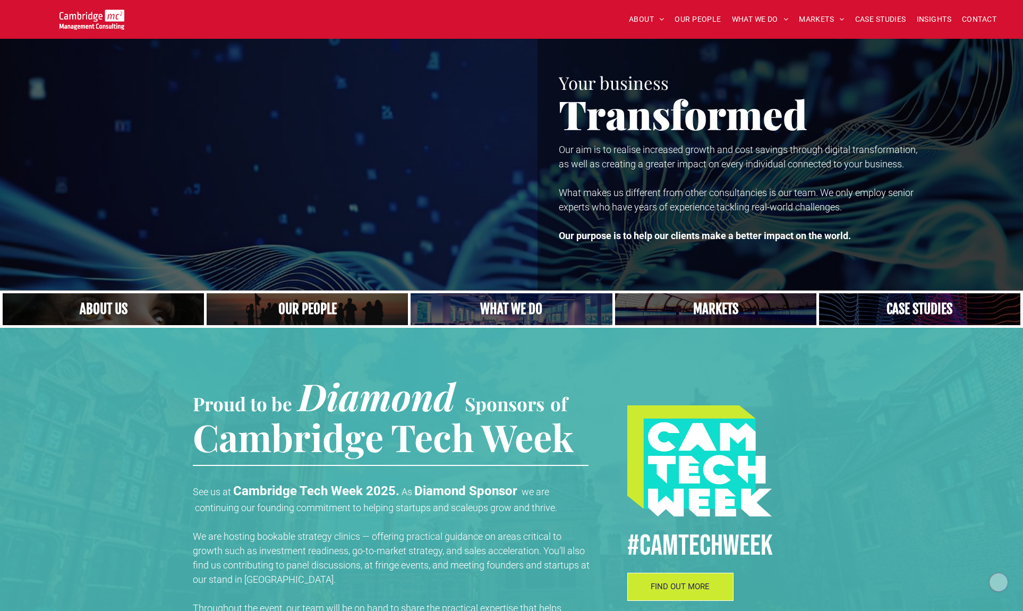  I want to click on span: Proud to be, so click(242, 403).